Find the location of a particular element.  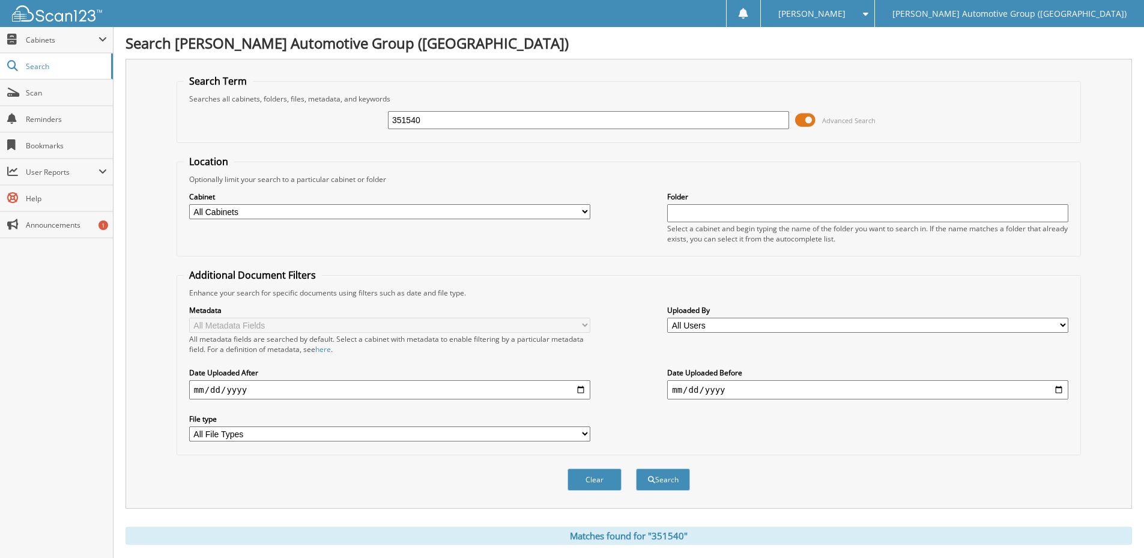

legend: Search Term is located at coordinates (218, 81).